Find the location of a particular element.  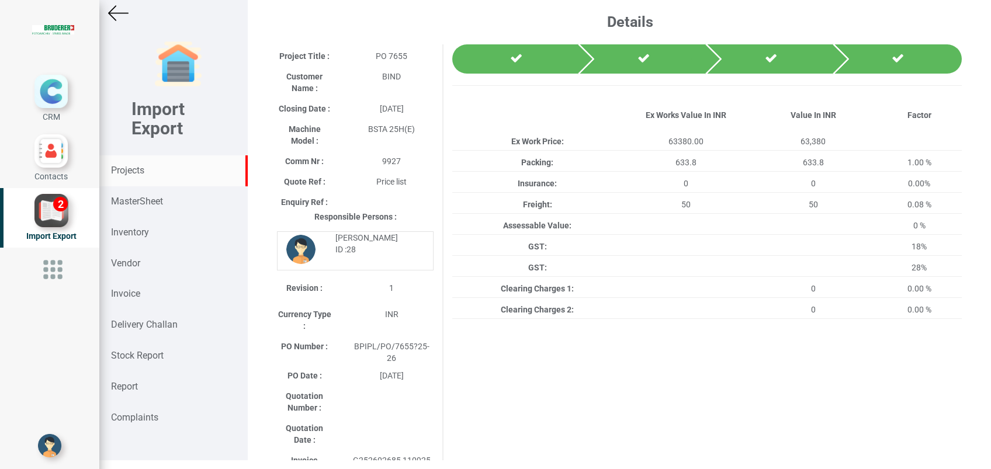

label: Clearing Charges 2: is located at coordinates (537, 310).